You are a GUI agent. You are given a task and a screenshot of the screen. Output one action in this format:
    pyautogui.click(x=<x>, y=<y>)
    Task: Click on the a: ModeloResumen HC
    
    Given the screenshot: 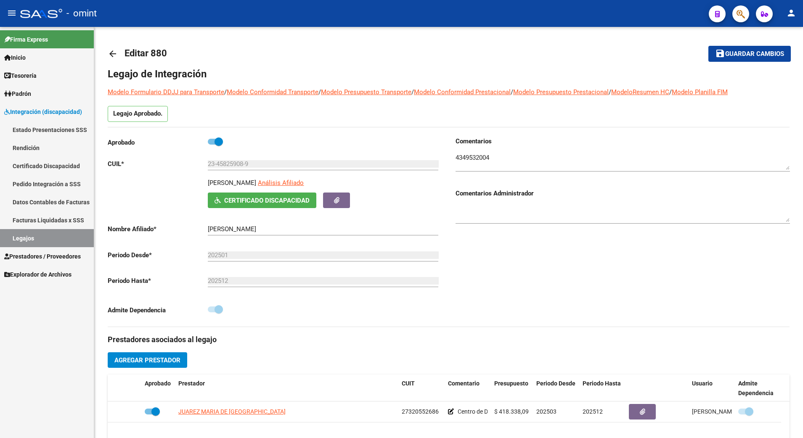 What is the action you would take?
    pyautogui.click(x=640, y=92)
    